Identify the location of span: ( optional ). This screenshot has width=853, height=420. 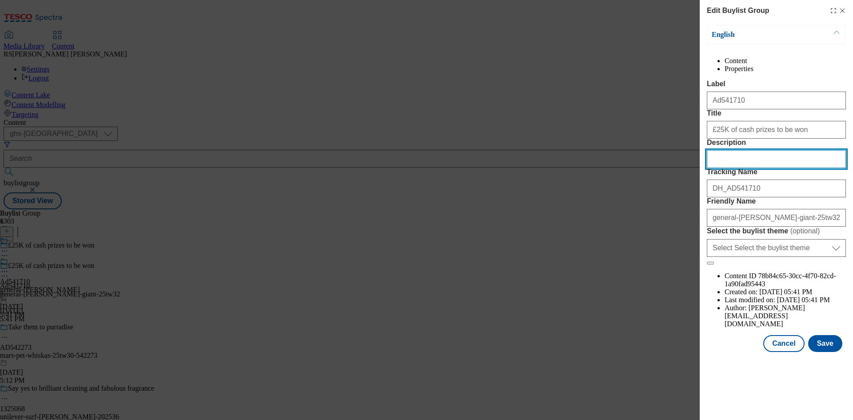
(805, 231).